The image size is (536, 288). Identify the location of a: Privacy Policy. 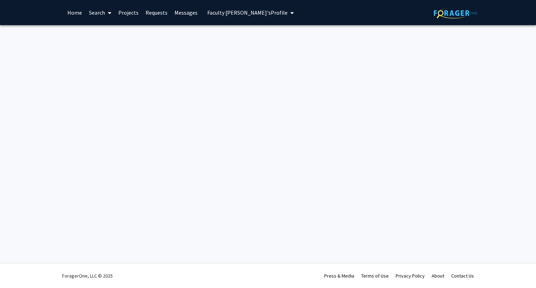
(410, 276).